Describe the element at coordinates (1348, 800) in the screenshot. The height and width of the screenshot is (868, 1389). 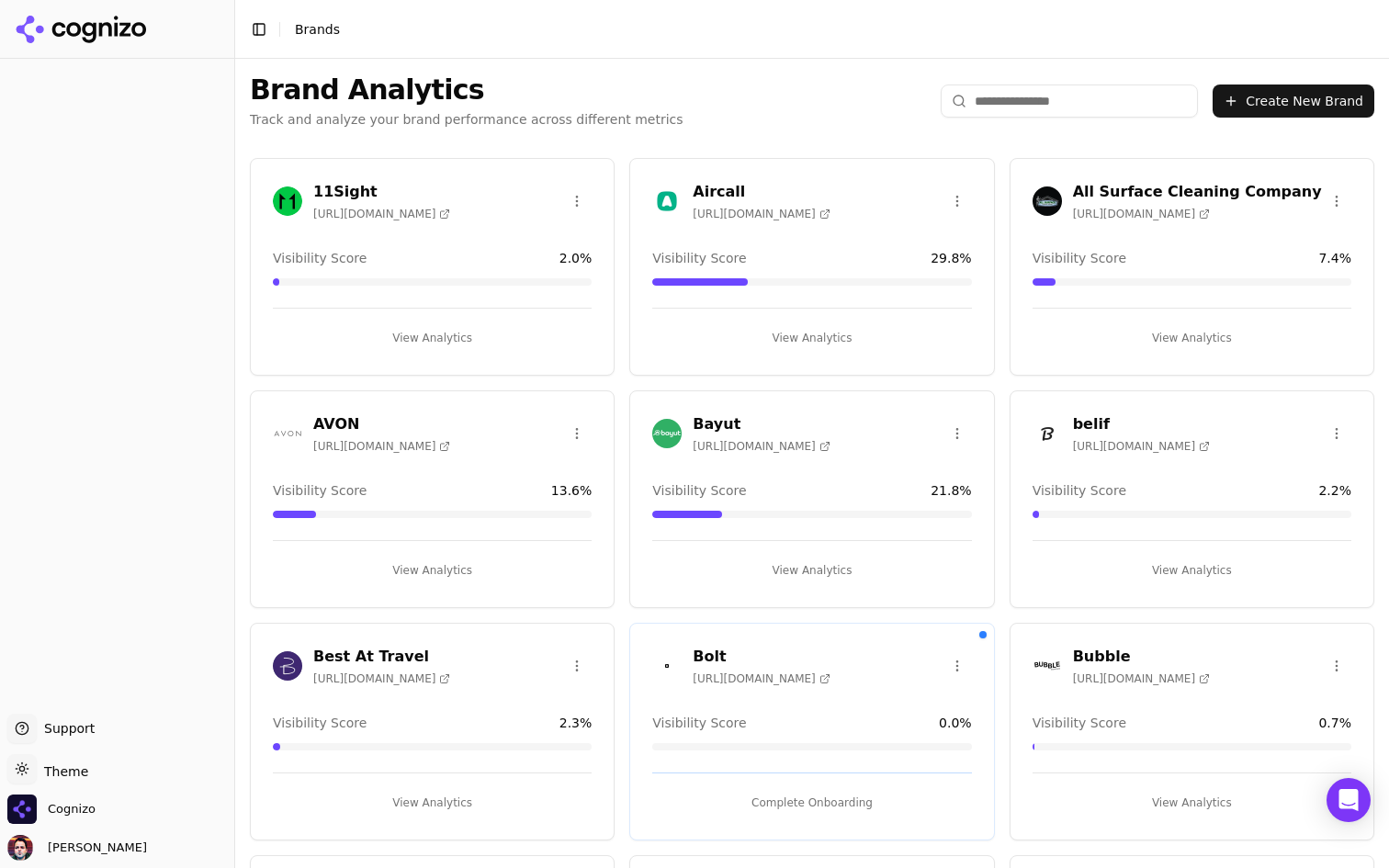
I see `div: Open Intercom Messenger` at that location.